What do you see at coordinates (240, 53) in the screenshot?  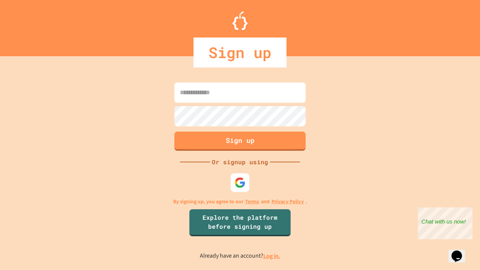 I see `div: Sign up` at bounding box center [240, 53].